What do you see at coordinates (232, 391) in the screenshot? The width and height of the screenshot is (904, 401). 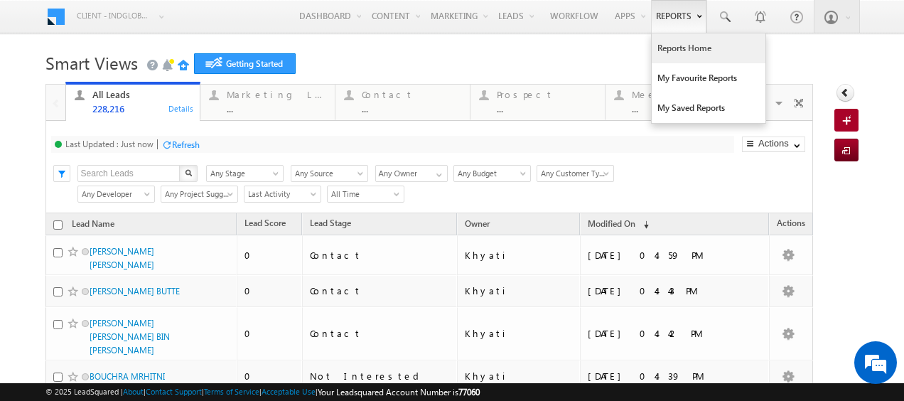 I see `a: Terms of Service` at bounding box center [232, 391].